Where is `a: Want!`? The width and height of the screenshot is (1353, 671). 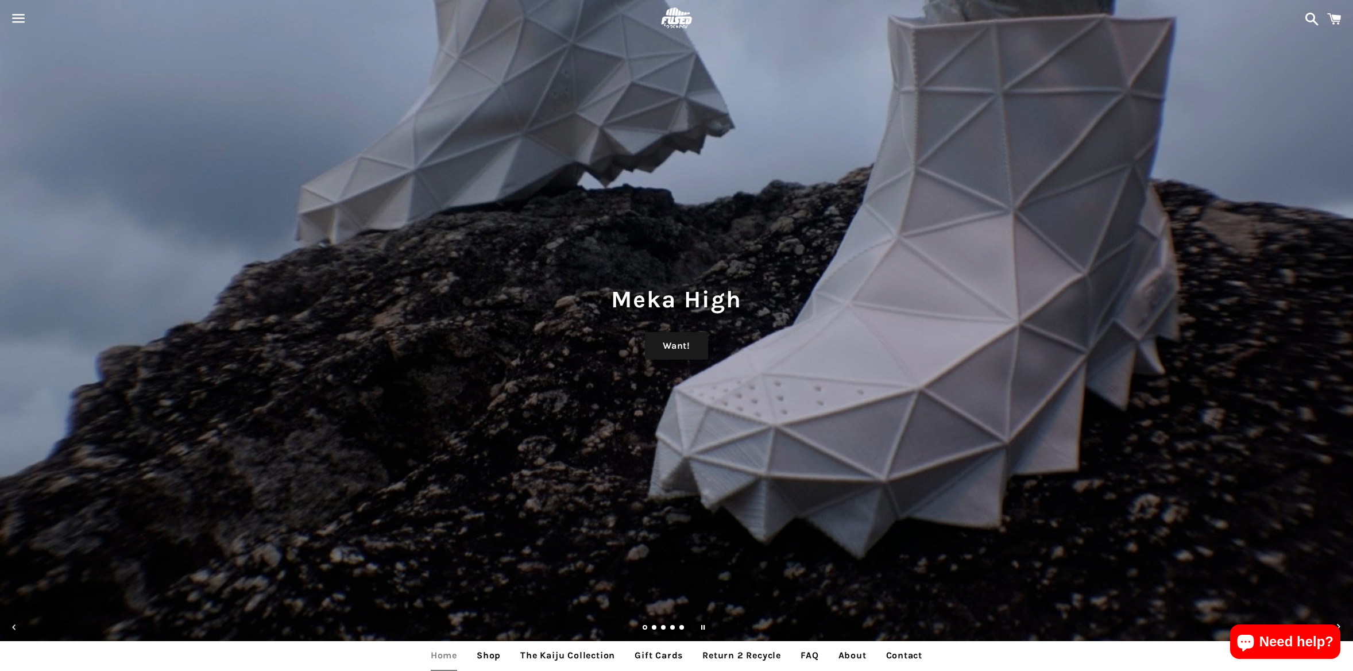 a: Want! is located at coordinates (677, 346).